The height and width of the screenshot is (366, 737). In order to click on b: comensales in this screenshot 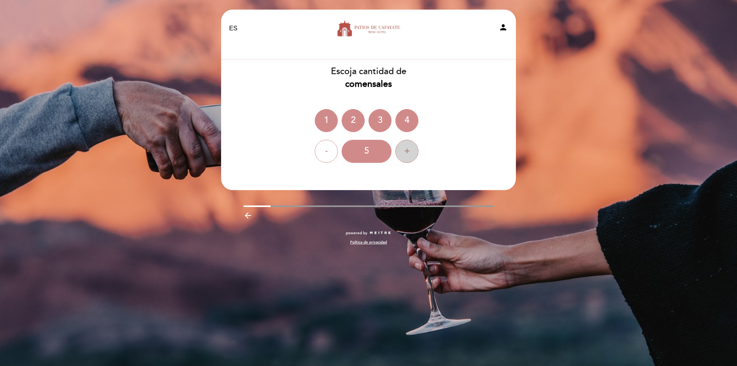, I will do `click(369, 84)`.